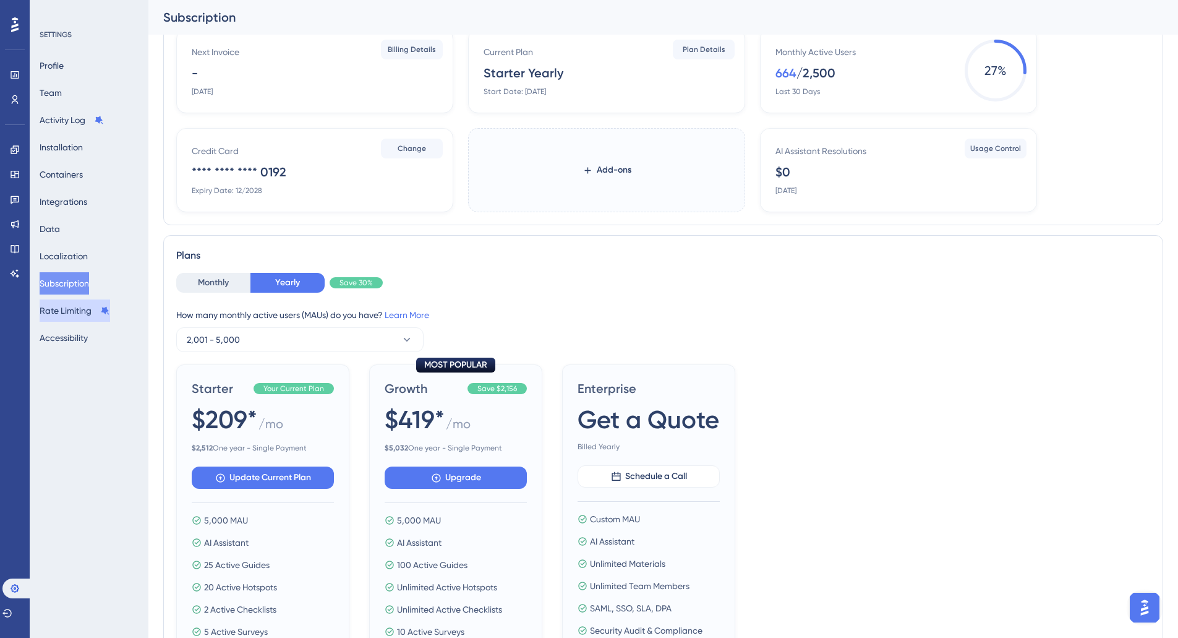  What do you see at coordinates (450, 609) in the screenshot?
I see `span: Unlimited Active Checklists` at bounding box center [450, 609].